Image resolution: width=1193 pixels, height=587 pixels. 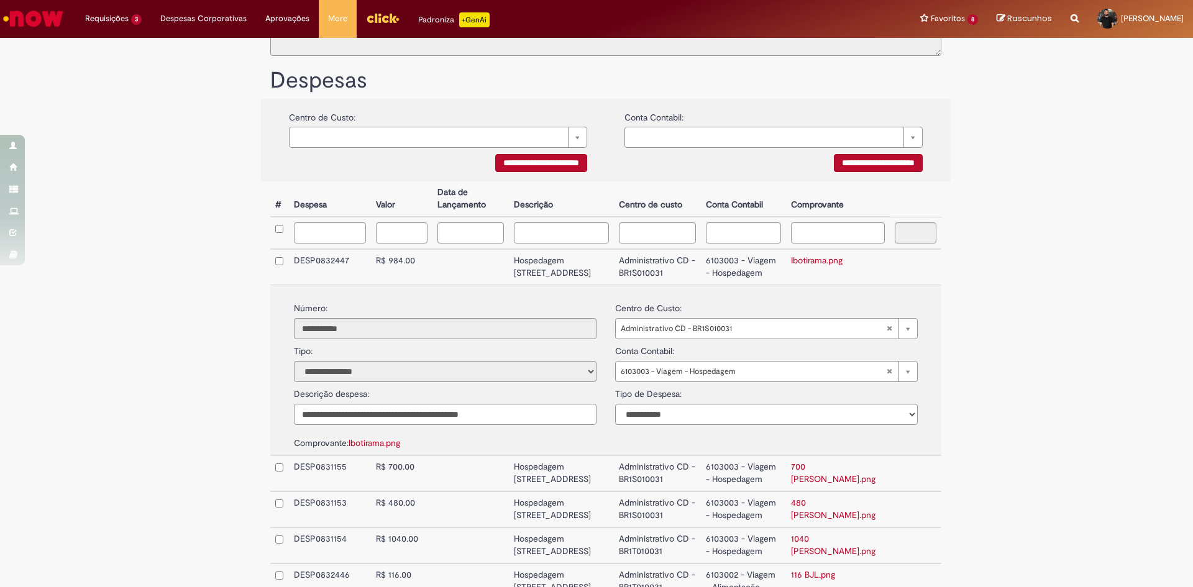 I want to click on label: Descrição despesa:, so click(x=331, y=394).